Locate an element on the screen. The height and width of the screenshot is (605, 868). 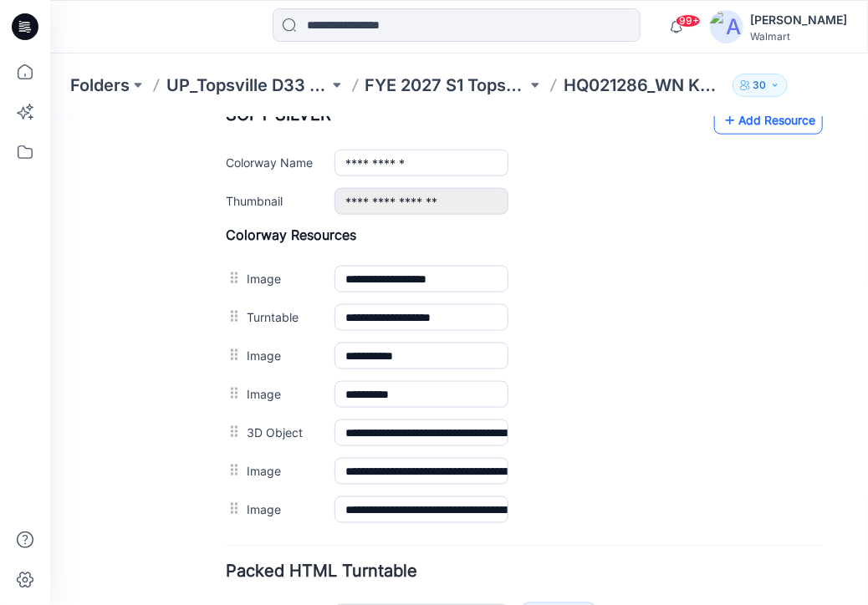
div: Walmart is located at coordinates (798, 36).